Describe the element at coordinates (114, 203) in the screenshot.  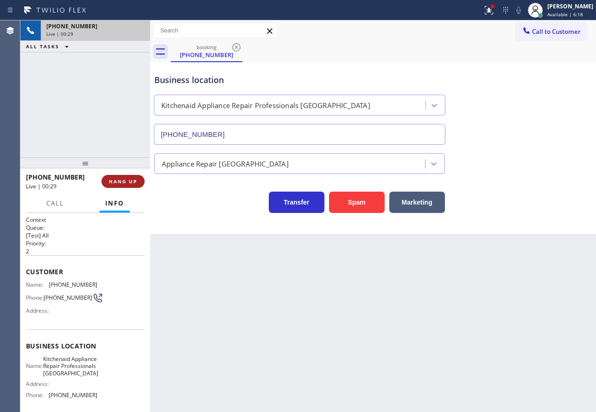
I see `span: Info` at that location.